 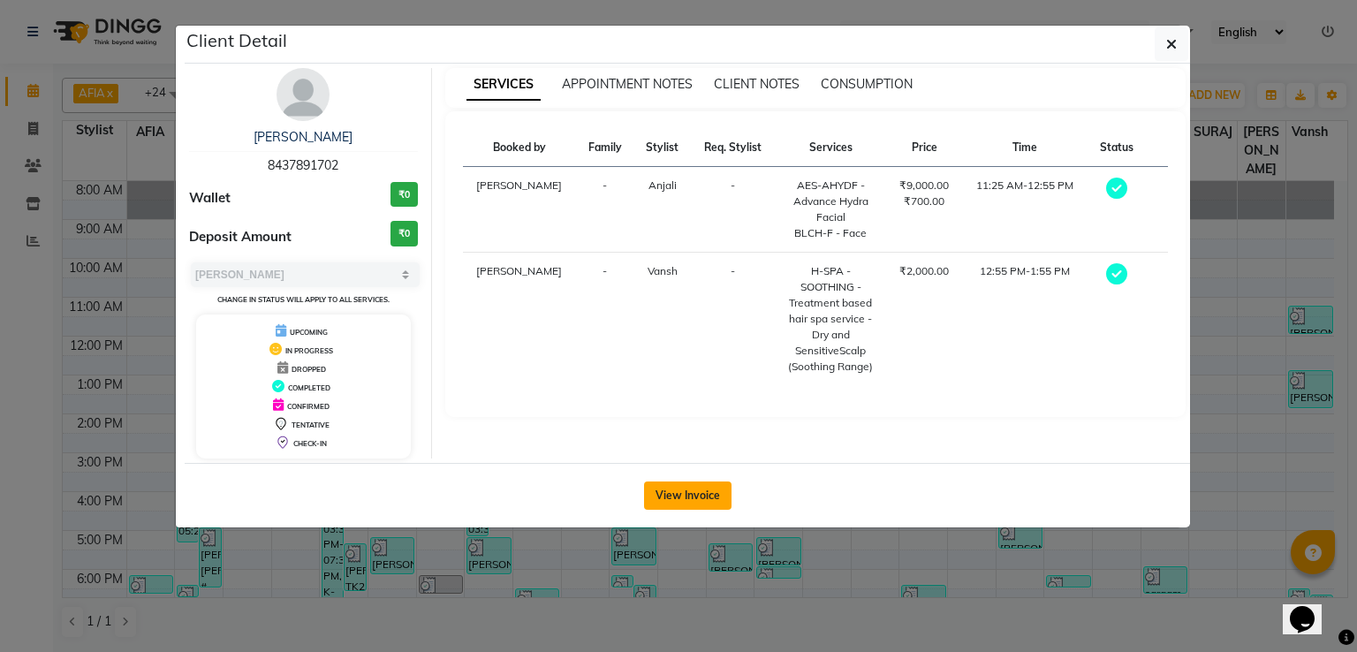 What do you see at coordinates (924, 271) in the screenshot?
I see `div: ₹2,000.00` at bounding box center [924, 271].